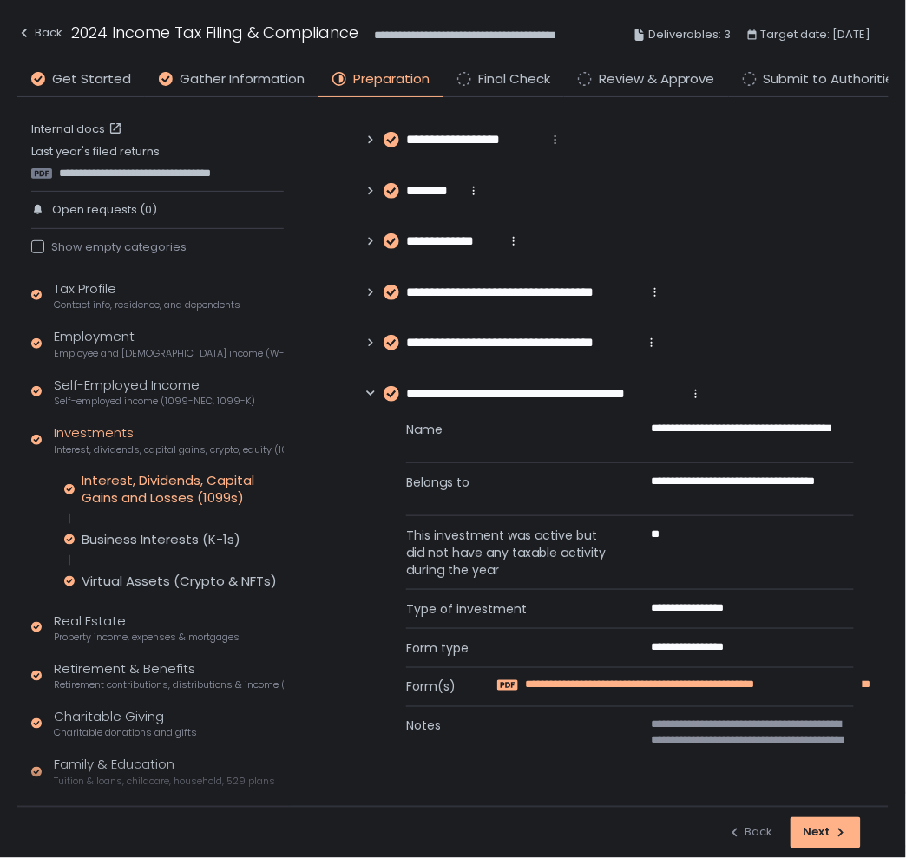 The width and height of the screenshot is (906, 858). Describe the element at coordinates (164, 782) in the screenshot. I see `span: Tuition & loans, childcare, household, 529 plans` at that location.